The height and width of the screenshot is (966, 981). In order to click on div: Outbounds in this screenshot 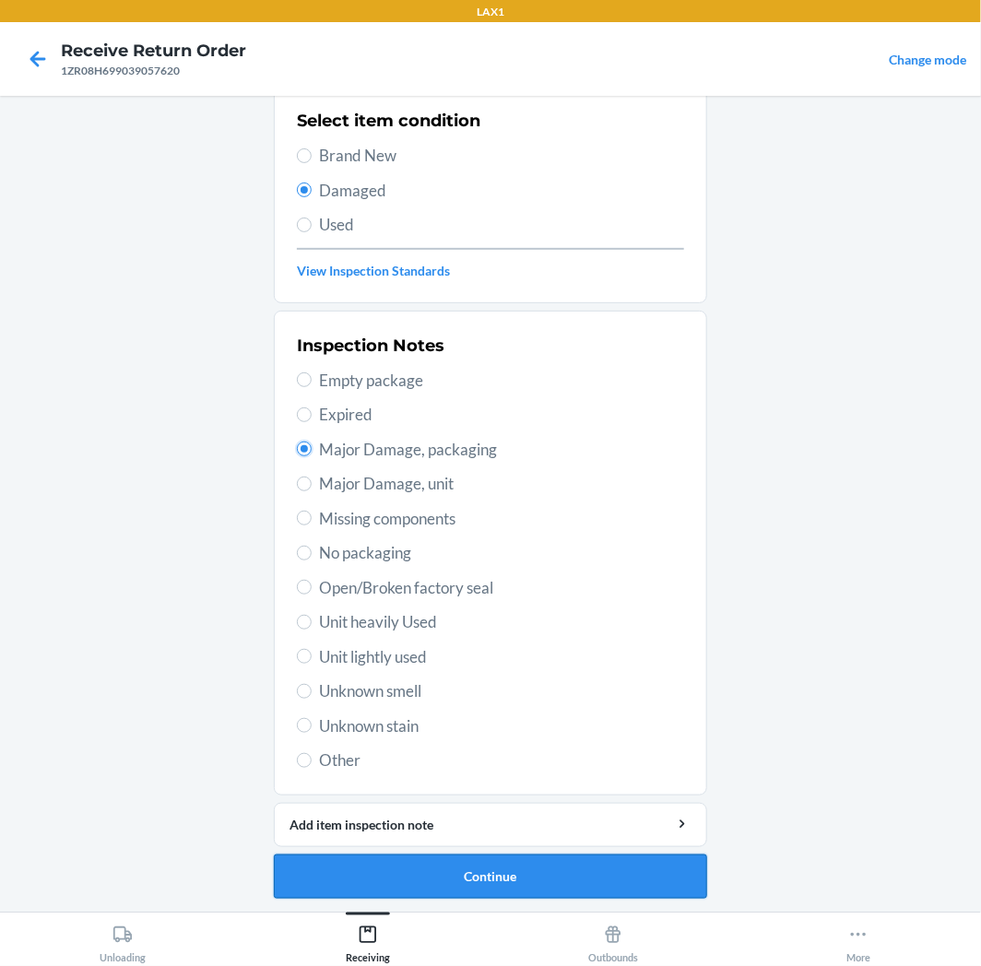, I will do `click(613, 940)`.